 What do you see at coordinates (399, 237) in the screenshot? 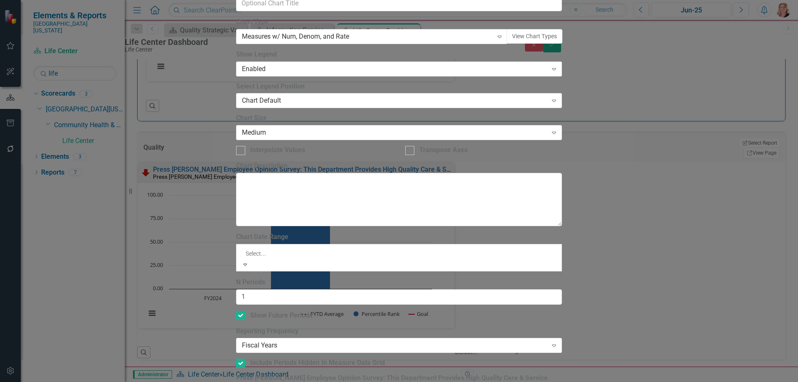
I see `label: Chart Date Range` at bounding box center [399, 237].